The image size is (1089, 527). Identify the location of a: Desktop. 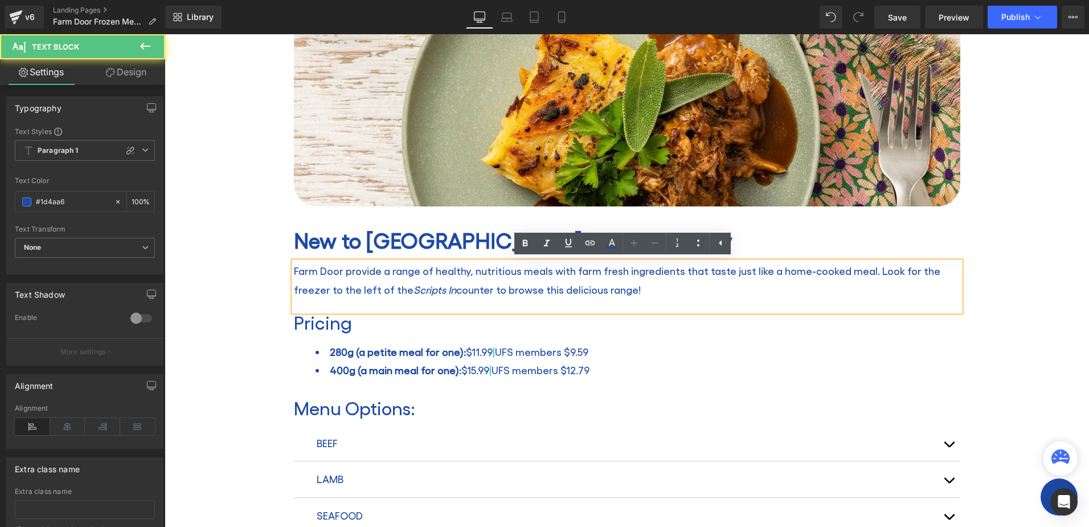
(480, 17).